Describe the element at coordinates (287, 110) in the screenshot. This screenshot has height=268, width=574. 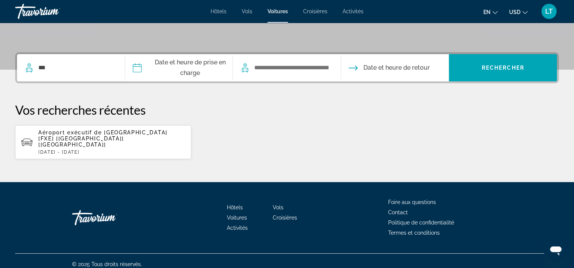
I see `p: Vos recherches récentes` at that location.